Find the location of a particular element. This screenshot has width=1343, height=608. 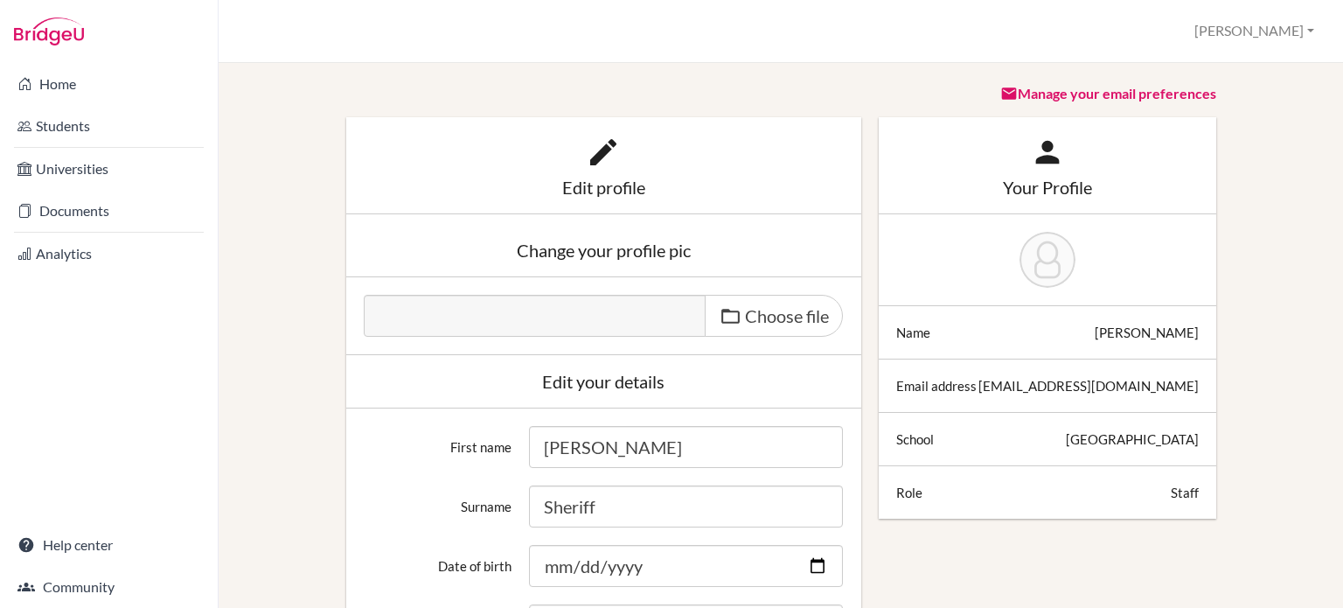

a: Home is located at coordinates (108, 84).